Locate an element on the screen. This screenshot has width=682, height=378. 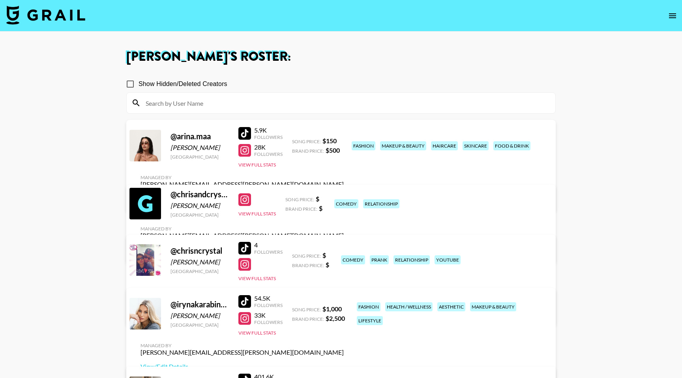
div: 28K is located at coordinates (268, 147).